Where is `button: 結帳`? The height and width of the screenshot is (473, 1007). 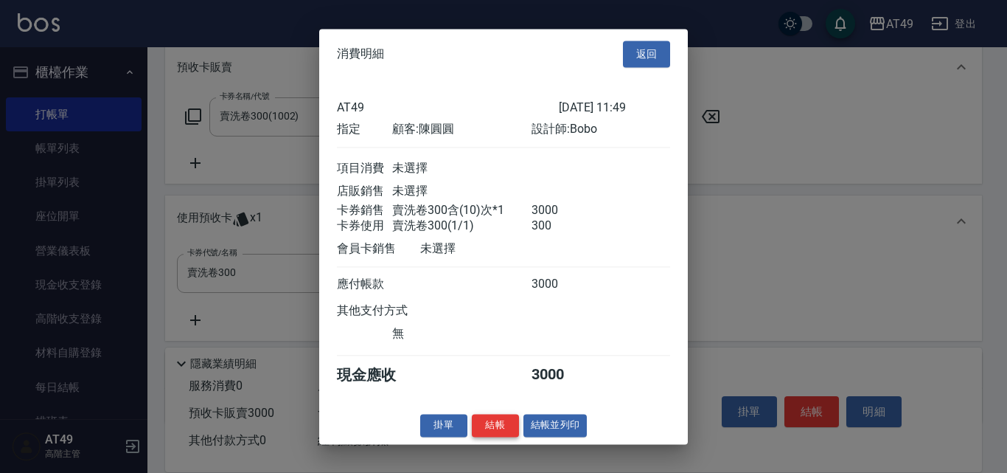
button: 結帳 is located at coordinates (495, 425).